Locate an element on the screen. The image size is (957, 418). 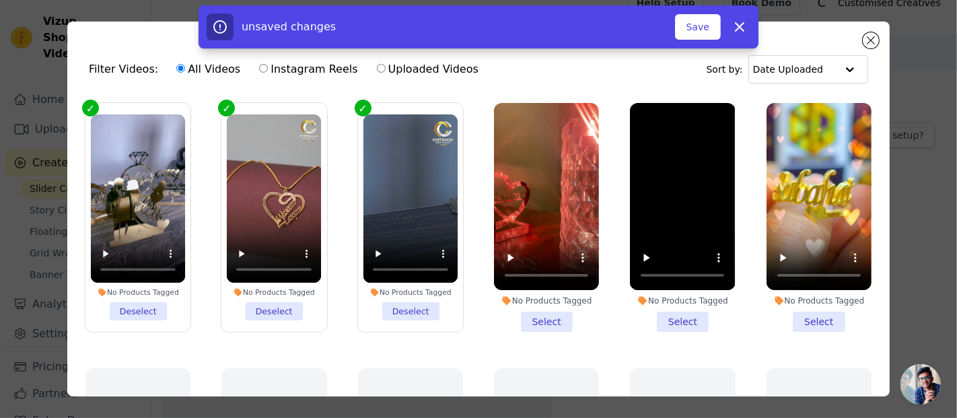
div: Open chat is located at coordinates (921, 384).